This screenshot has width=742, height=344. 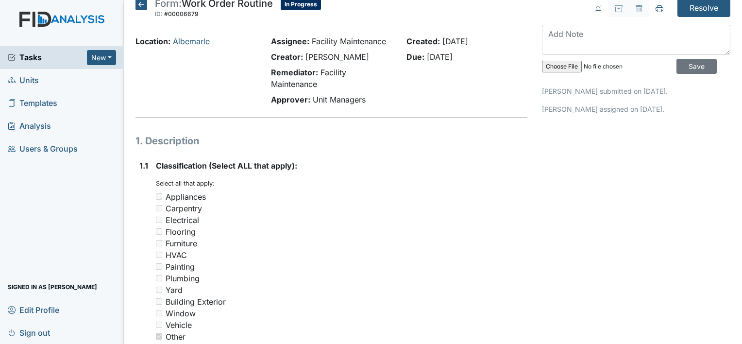 I want to click on div: Other, so click(x=175, y=337).